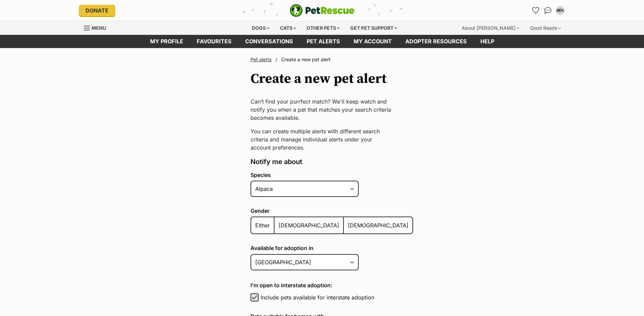  I want to click on p: You can create multiple alerts with different search criteria and manage individual alerts under ..., so click(322, 139).